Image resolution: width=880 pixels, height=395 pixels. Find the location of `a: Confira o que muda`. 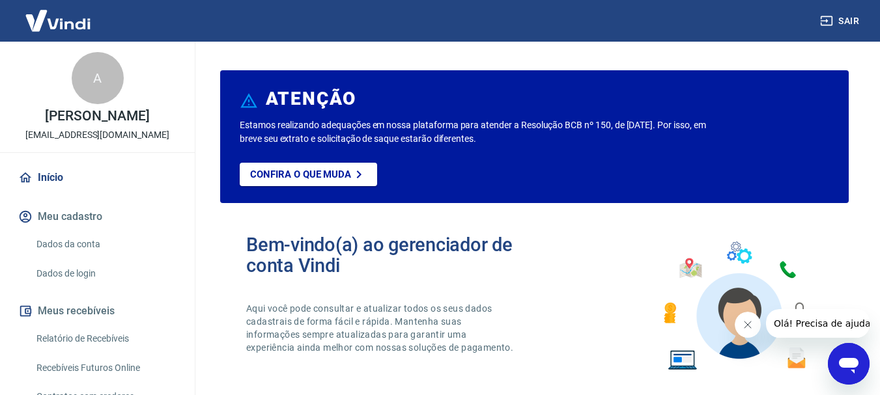

a: Confira o que muda is located at coordinates (308, 174).